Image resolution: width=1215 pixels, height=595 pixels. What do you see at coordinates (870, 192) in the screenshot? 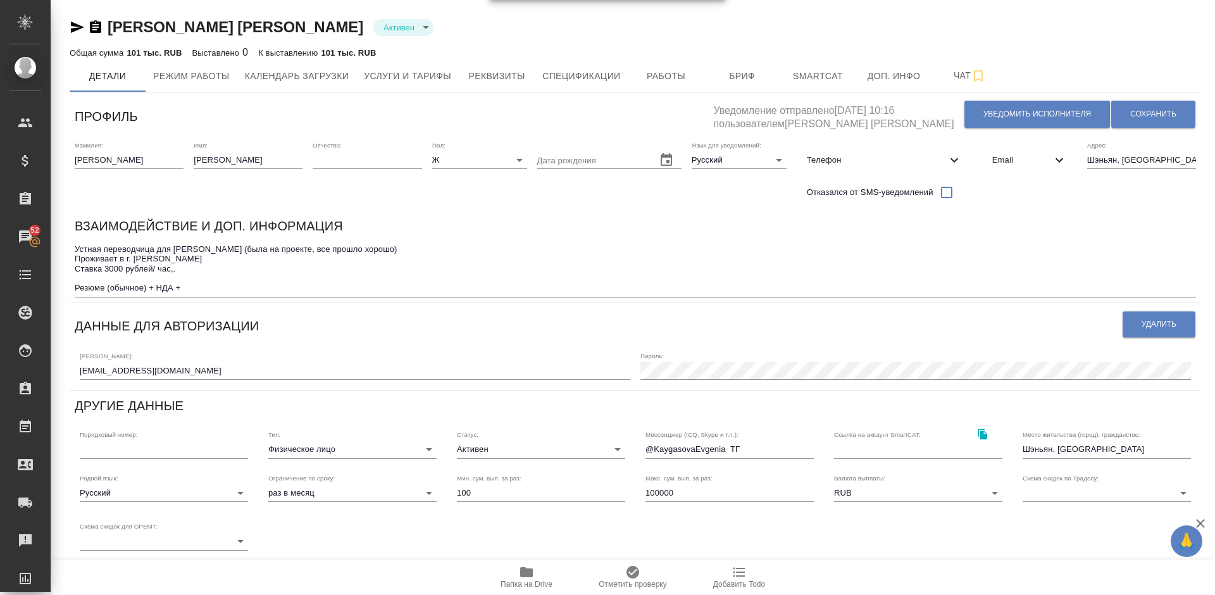
I see `span: Отказался от SMS-уведомлений` at bounding box center [870, 192].